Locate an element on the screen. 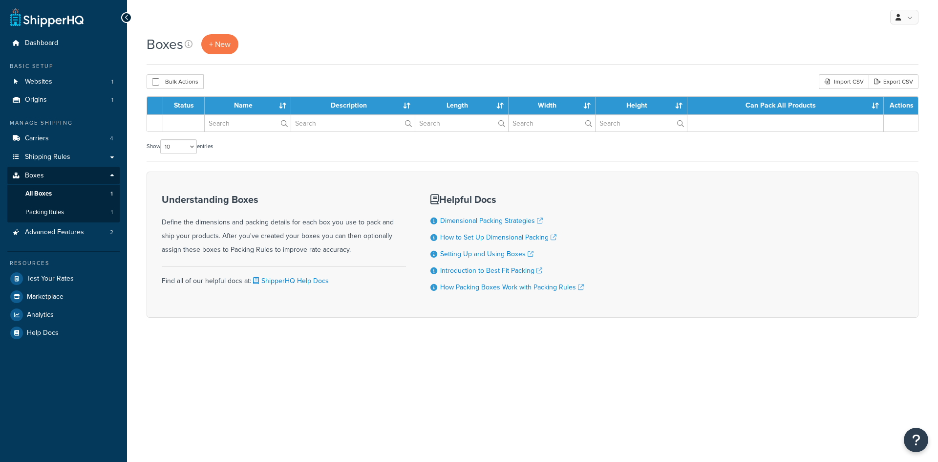  h3: Understanding Boxes is located at coordinates (284, 199).